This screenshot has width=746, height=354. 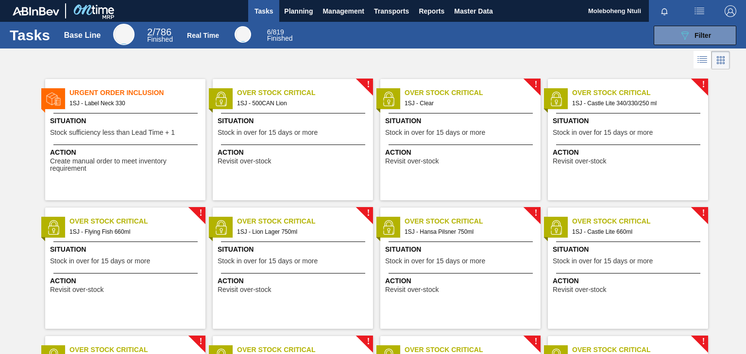 What do you see at coordinates (134, 232) in the screenshot?
I see `span: 1SJ - Flying Fish 660ml` at bounding box center [134, 232].